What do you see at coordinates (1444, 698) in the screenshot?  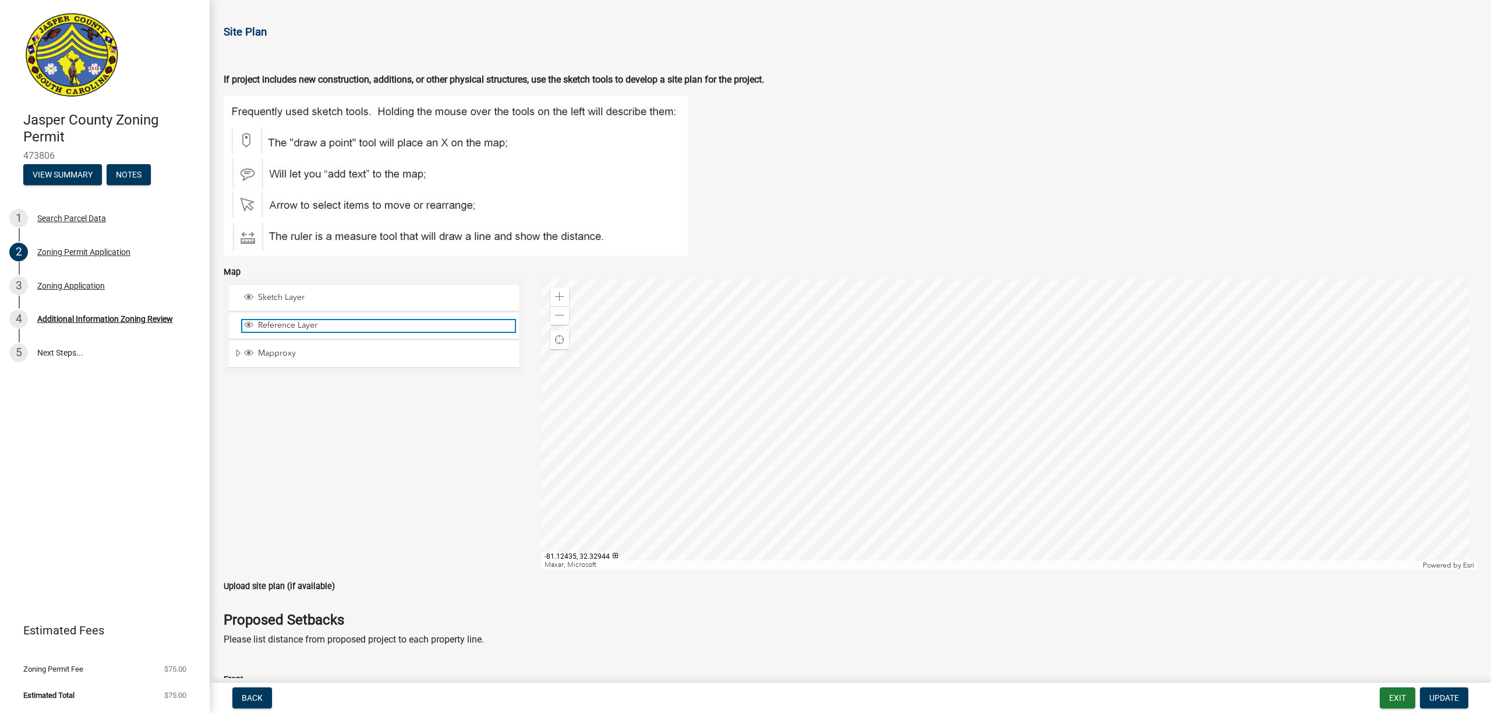 I see `span: Update` at bounding box center [1444, 698].